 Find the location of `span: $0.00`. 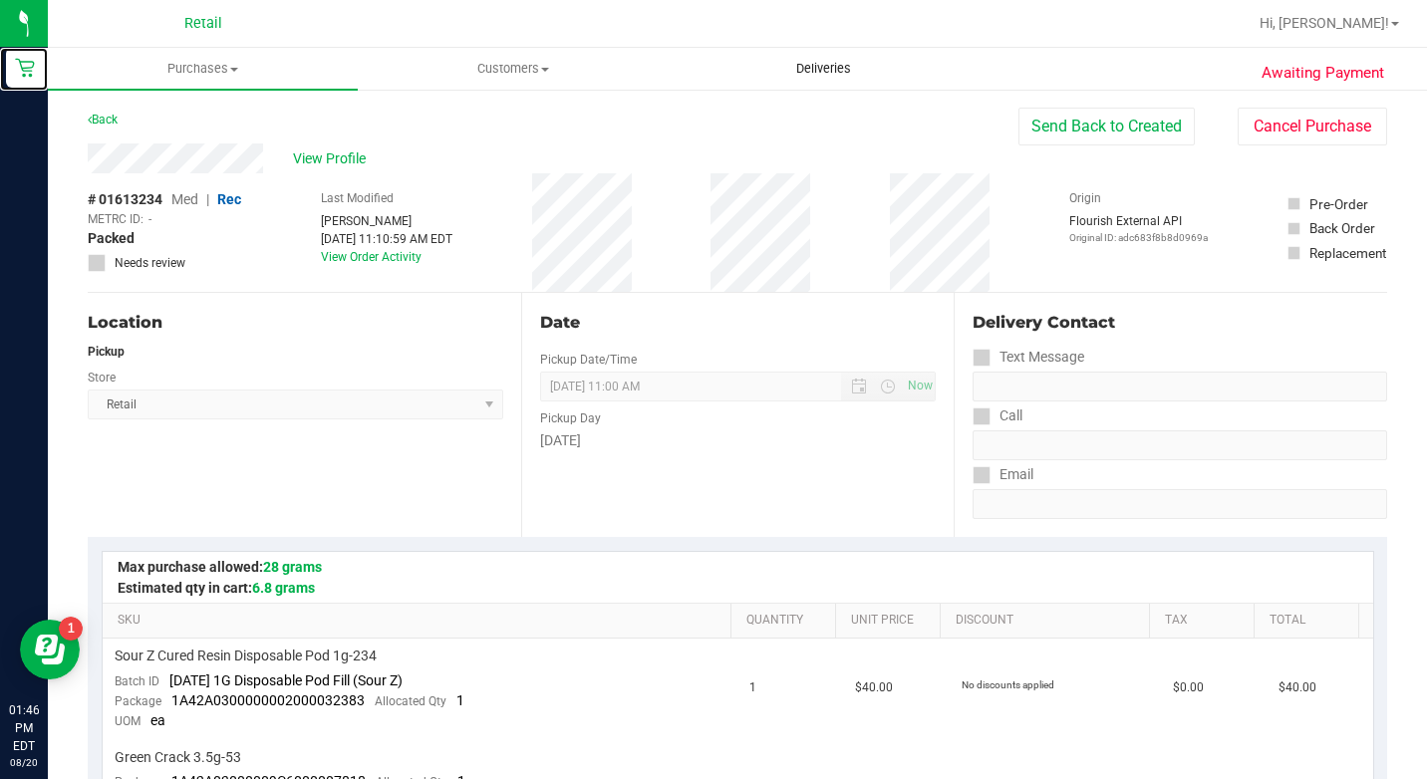

span: $0.00 is located at coordinates (1188, 687).